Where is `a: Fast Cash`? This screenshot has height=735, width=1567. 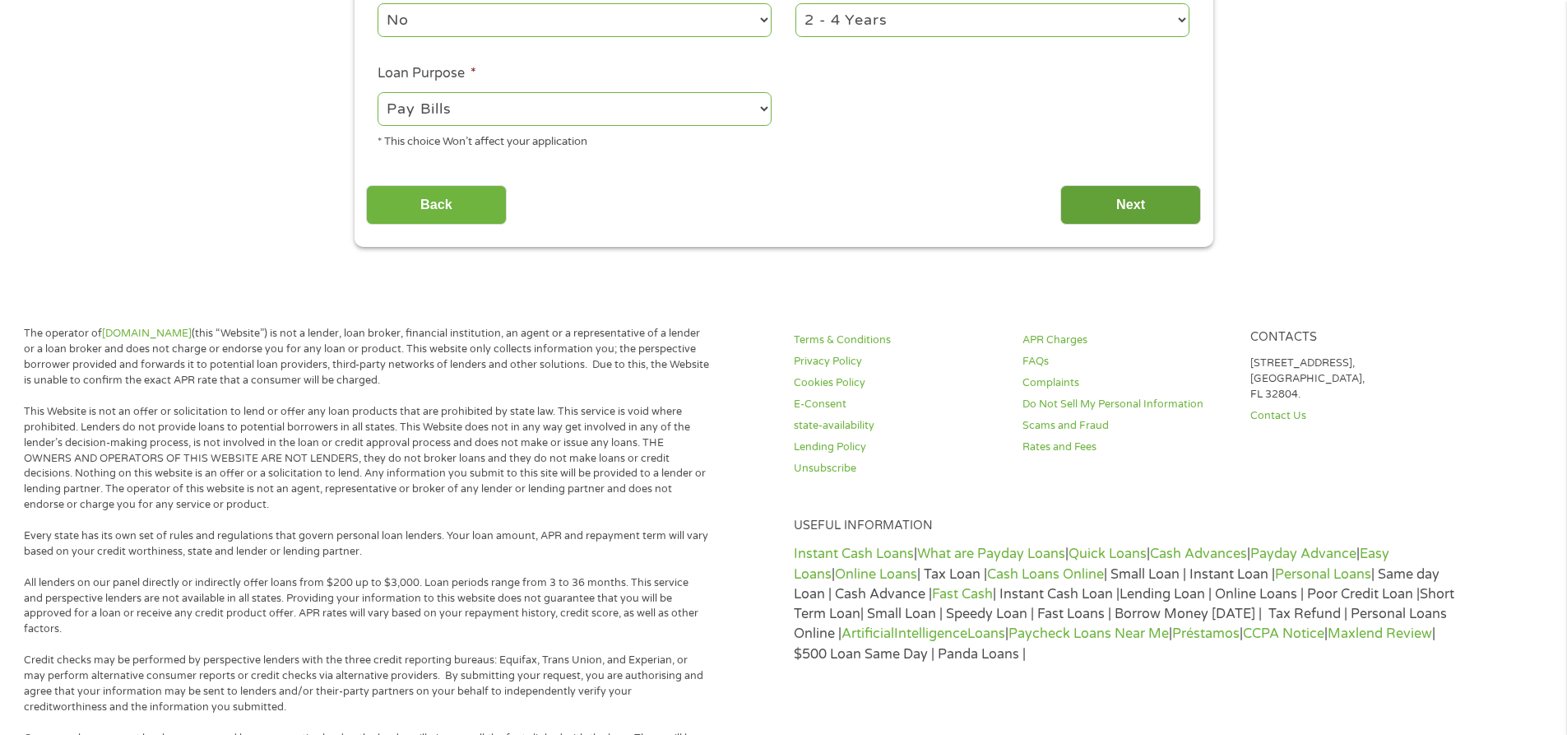
a: Fast Cash is located at coordinates (963, 594).